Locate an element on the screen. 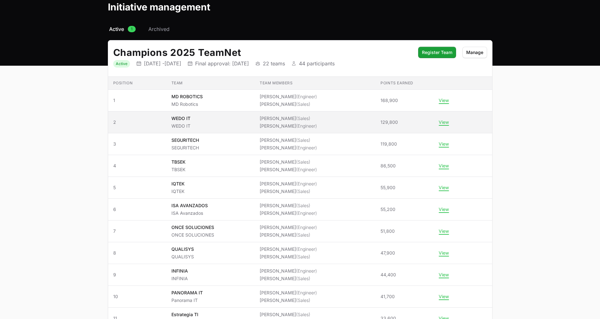 The height and width of the screenshot is (319, 600). h2: Champions 2025 TeamNet is located at coordinates (262, 52).